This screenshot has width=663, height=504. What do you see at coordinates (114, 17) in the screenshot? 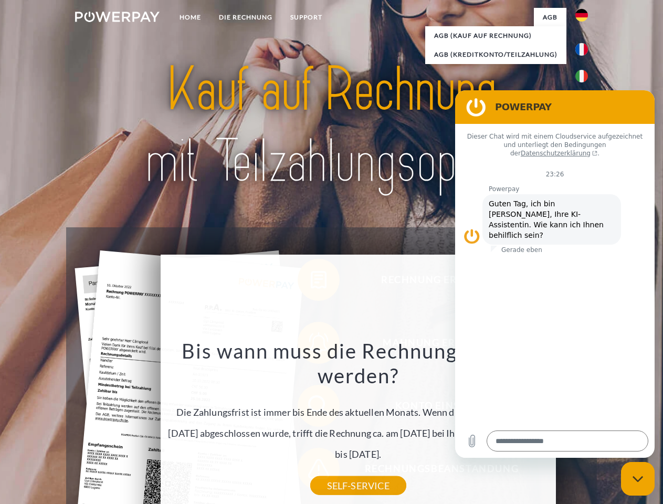
I see `h2: POWERPAY` at bounding box center [114, 17].